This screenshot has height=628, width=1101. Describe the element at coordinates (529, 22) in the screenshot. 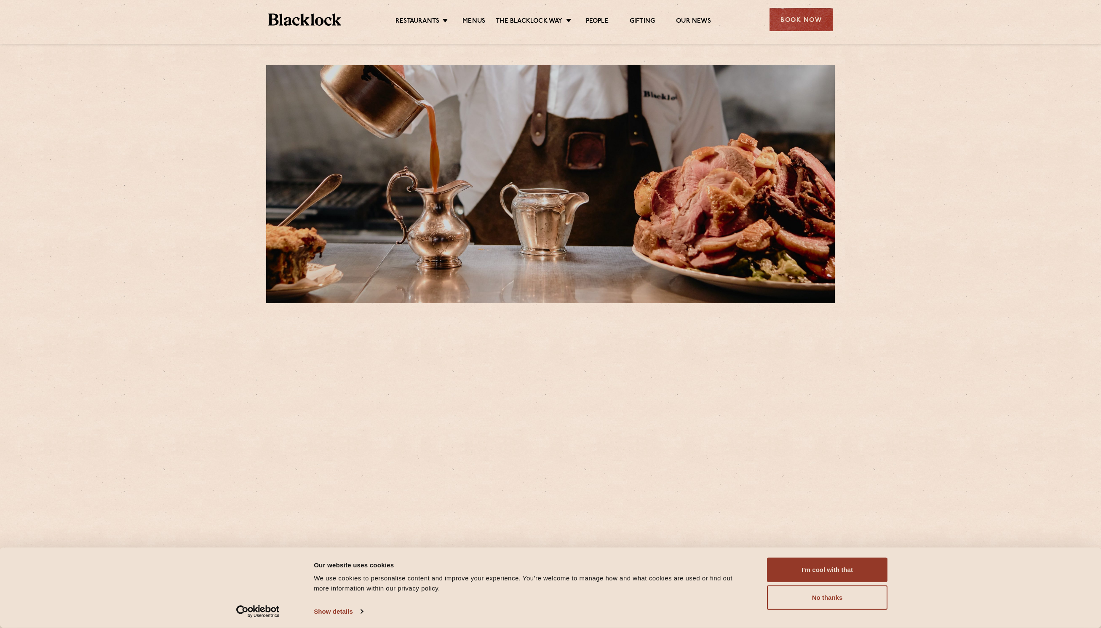

I see `a: The Blacklock Way` at that location.